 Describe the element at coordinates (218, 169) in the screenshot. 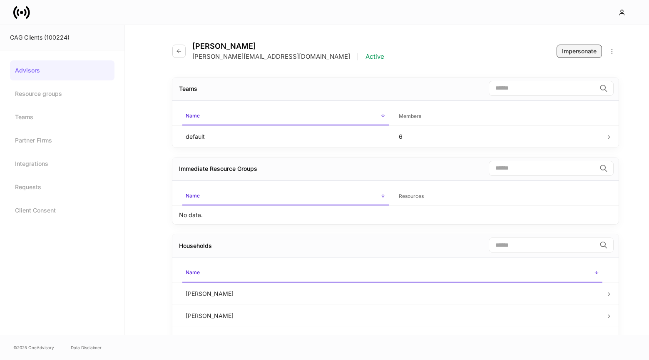

I see `div: Immediate Resource Groups` at that location.